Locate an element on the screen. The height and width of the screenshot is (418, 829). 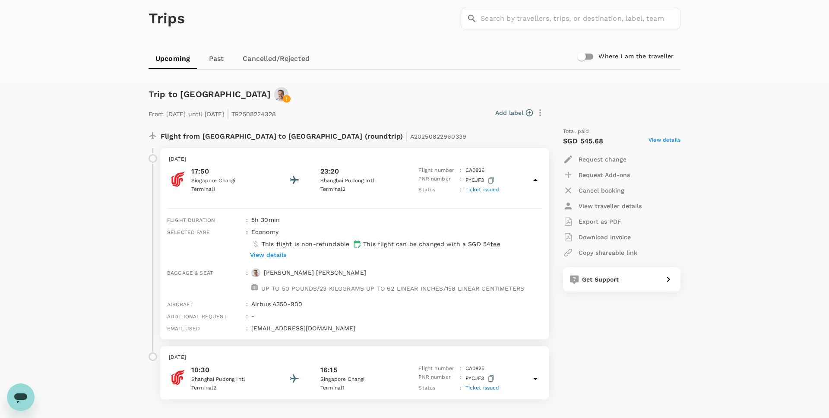
p: This flight can be changed with a SGD 54 is located at coordinates (431, 244).